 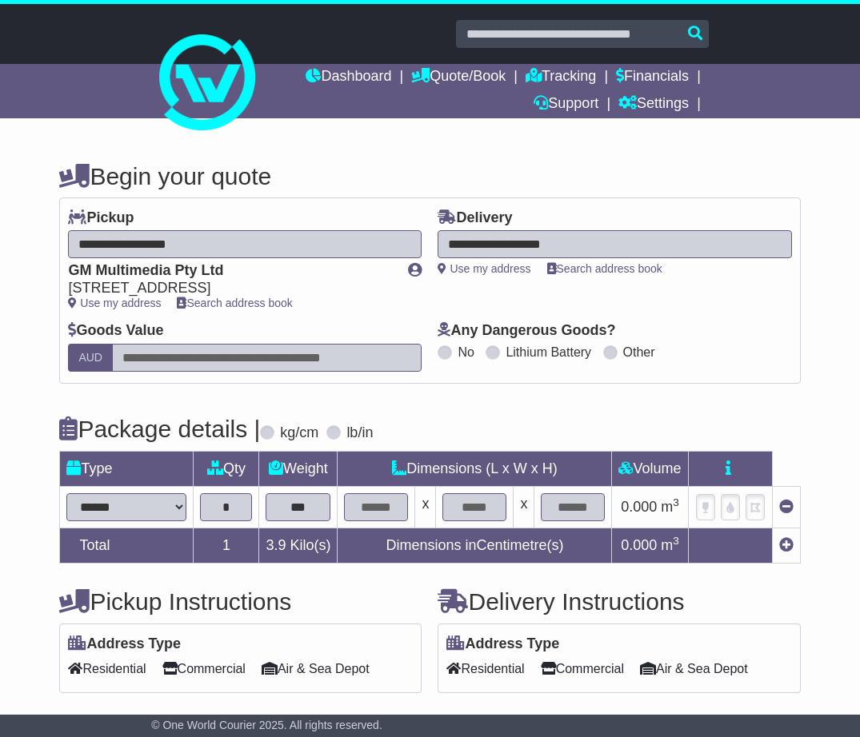 What do you see at coordinates (298, 469) in the screenshot?
I see `td: Weight` at bounding box center [298, 469].